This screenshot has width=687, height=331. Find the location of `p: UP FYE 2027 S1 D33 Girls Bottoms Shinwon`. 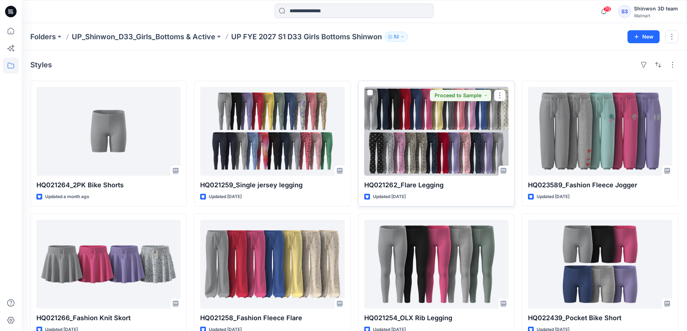

p: UP FYE 2027 S1 D33 Girls Bottoms Shinwon is located at coordinates (307, 37).